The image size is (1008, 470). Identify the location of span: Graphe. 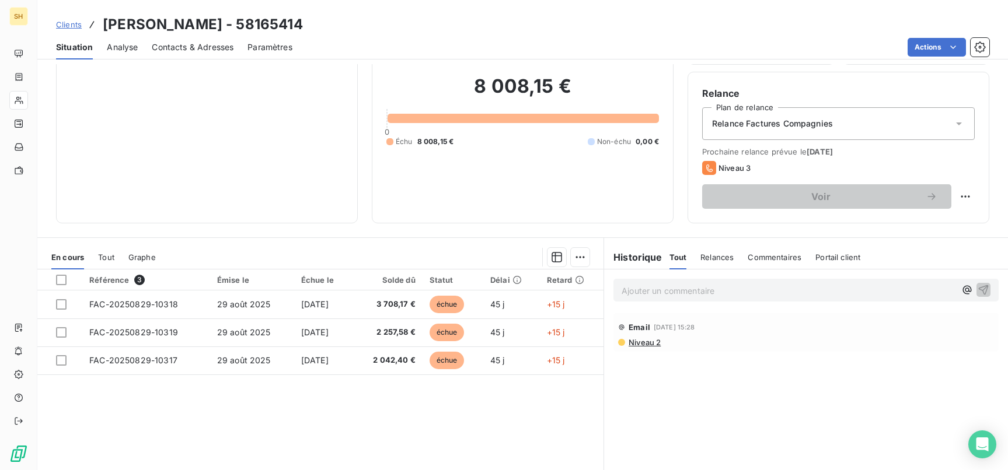
(142, 257).